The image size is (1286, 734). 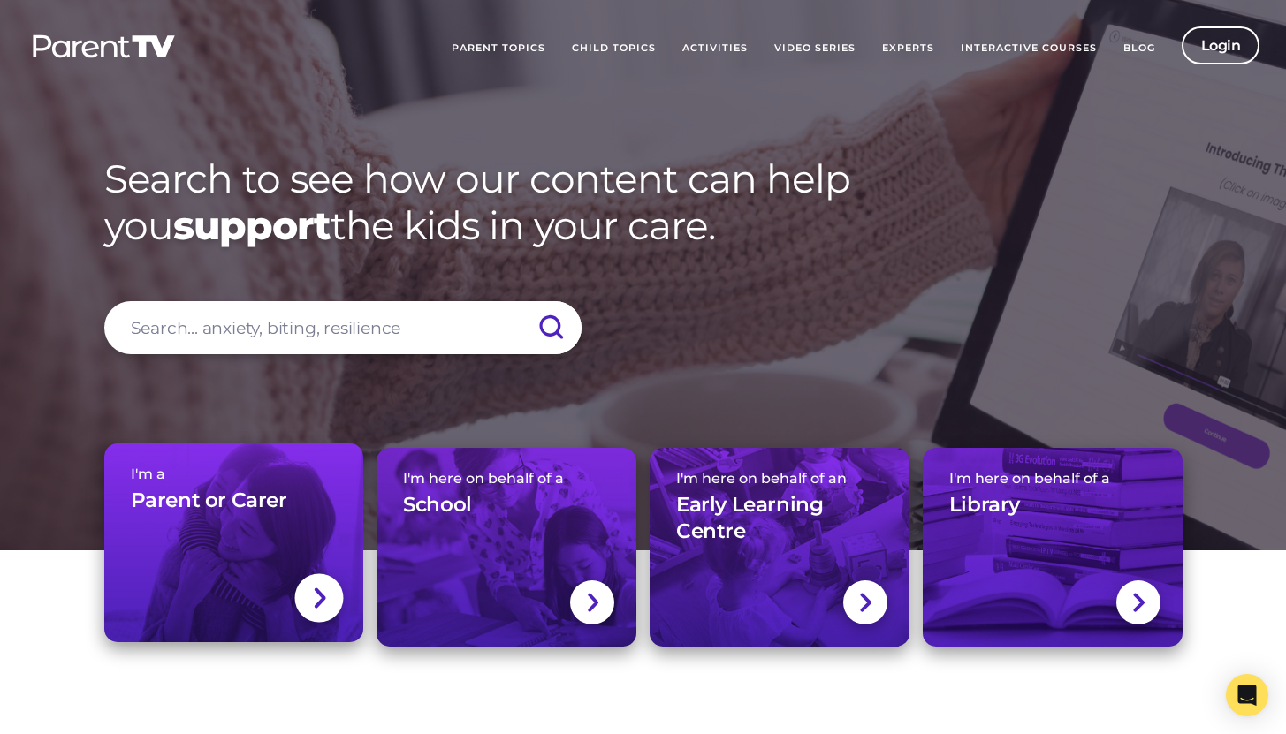 I want to click on a: Parent Topics, so click(x=498, y=49).